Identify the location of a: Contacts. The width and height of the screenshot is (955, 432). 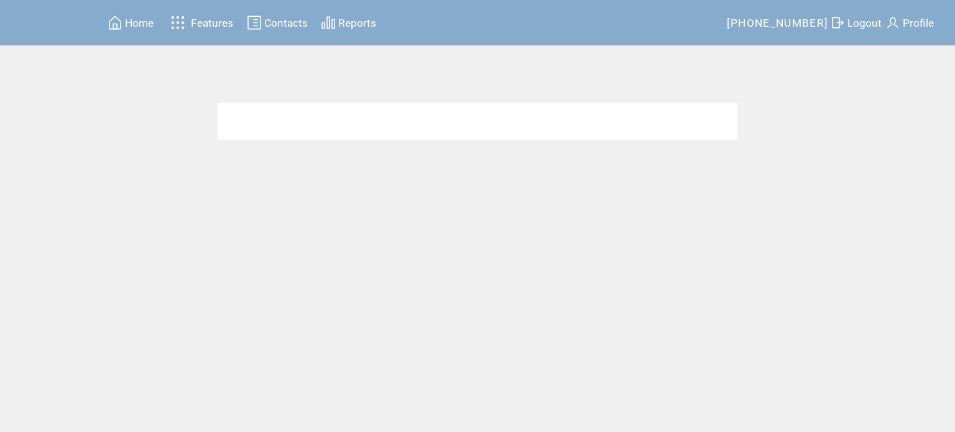
(277, 22).